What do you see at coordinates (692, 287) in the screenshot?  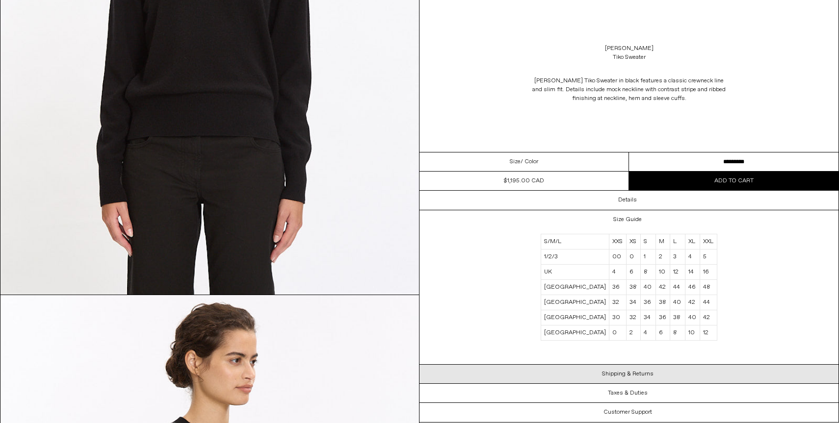 I see `td: 46` at bounding box center [692, 287].